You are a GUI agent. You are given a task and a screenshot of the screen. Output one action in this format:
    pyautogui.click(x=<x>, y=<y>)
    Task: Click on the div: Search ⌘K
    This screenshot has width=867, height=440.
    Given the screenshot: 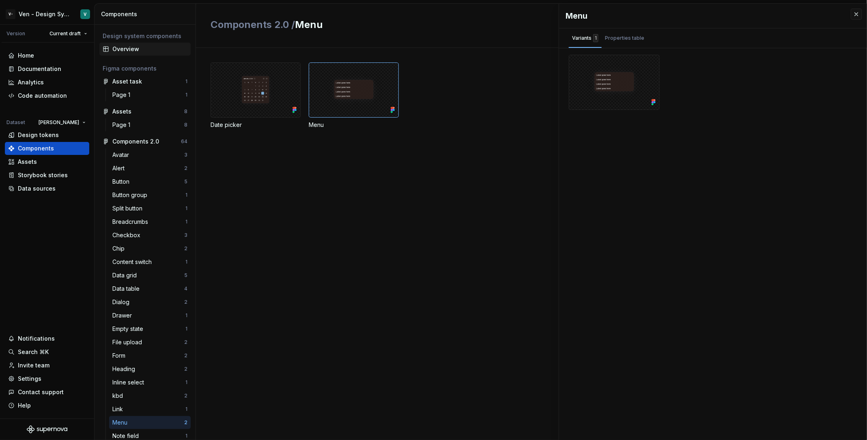 What is the action you would take?
    pyautogui.click(x=33, y=352)
    